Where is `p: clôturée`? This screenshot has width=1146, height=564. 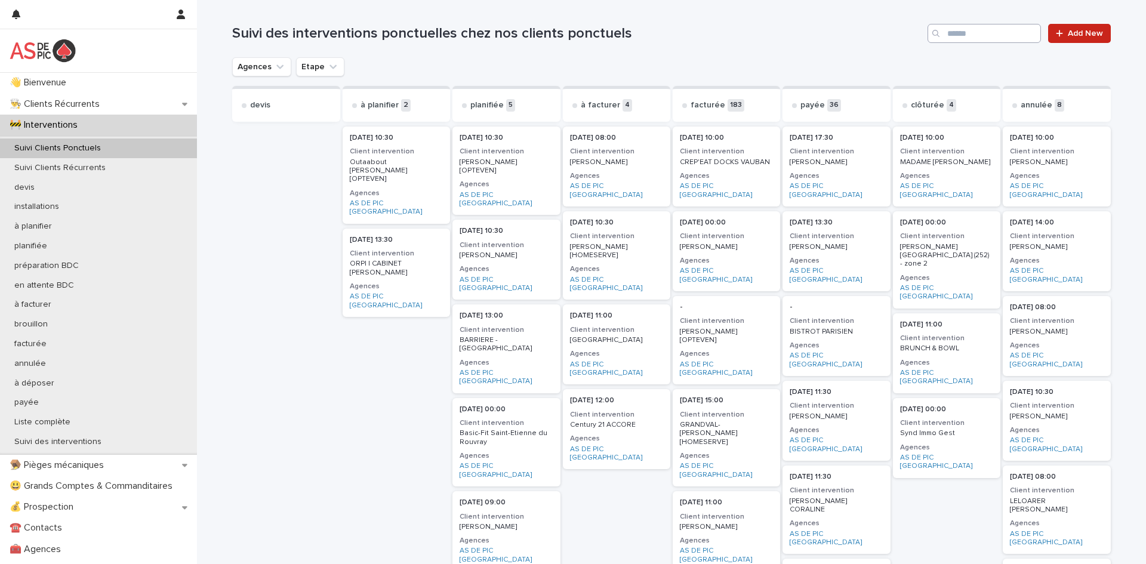 p: clôturée is located at coordinates (928, 105).